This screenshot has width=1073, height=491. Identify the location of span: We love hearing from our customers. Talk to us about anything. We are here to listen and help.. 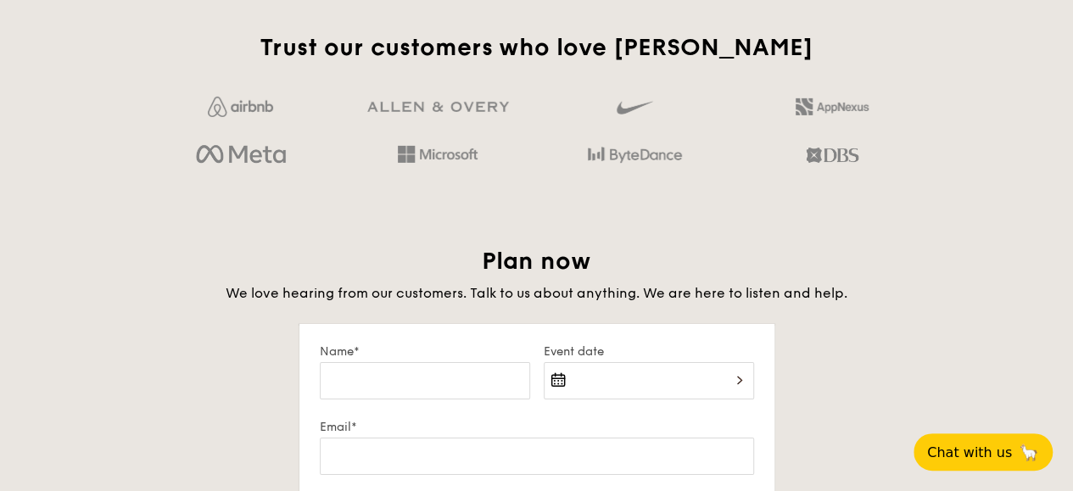
(536, 293).